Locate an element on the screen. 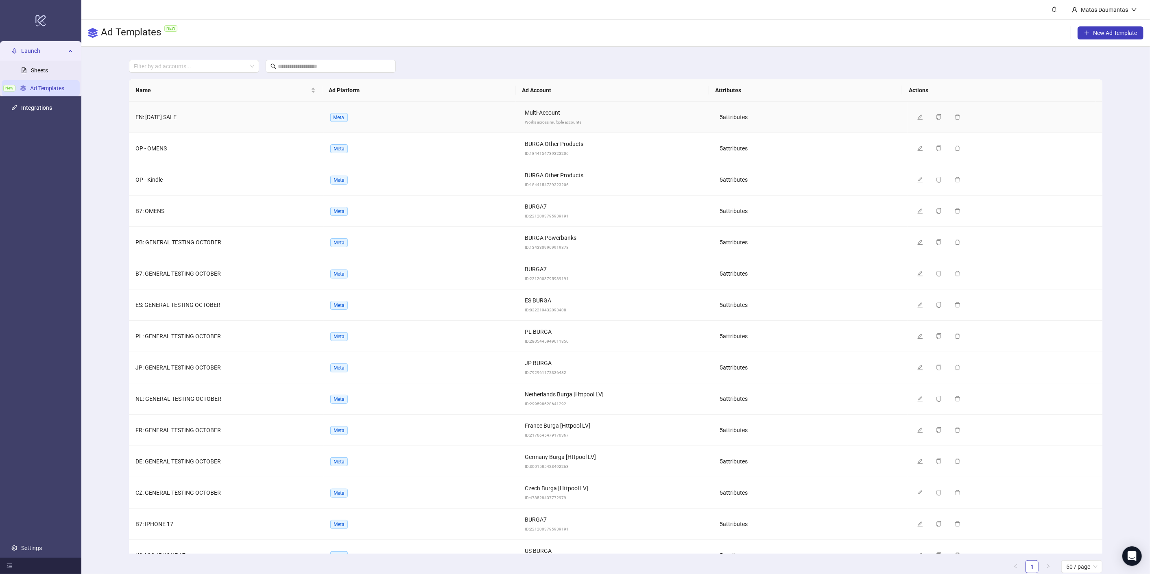  a: Sheets is located at coordinates (39, 70).